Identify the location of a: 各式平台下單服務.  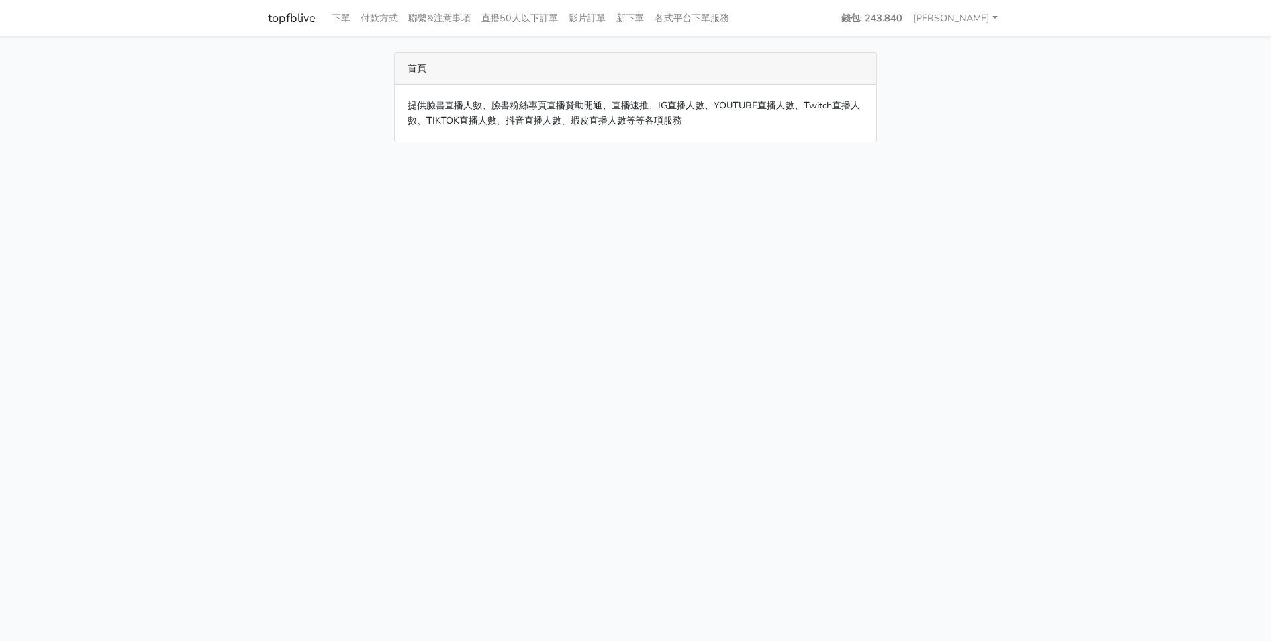
(692, 18).